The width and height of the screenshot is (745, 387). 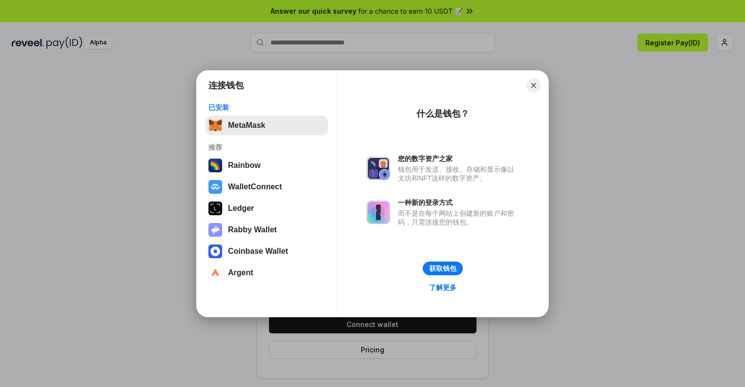 I want to click on div: 钱包用于发送、接收、存储和显示像以太坊和NFT这样的数字资产。, so click(x=458, y=174).